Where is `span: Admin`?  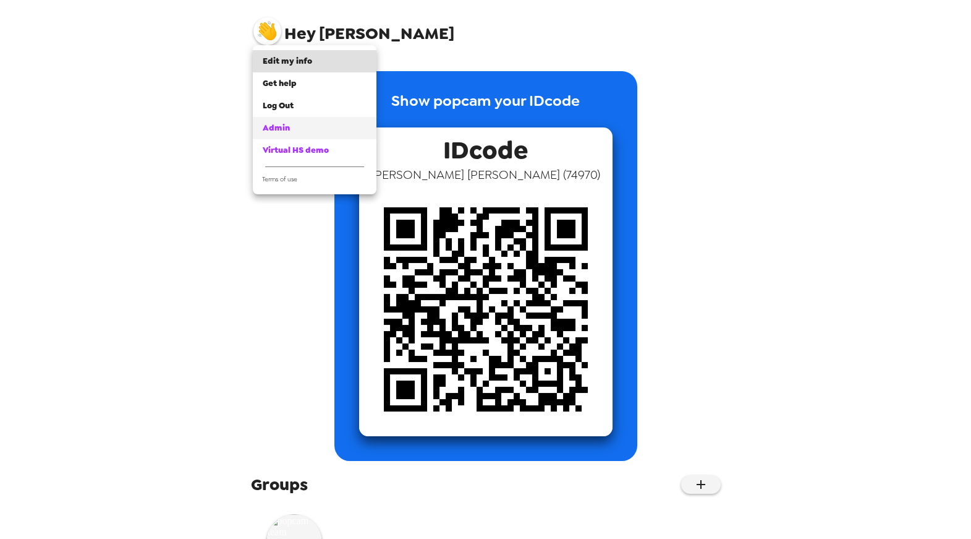 span: Admin is located at coordinates (276, 127).